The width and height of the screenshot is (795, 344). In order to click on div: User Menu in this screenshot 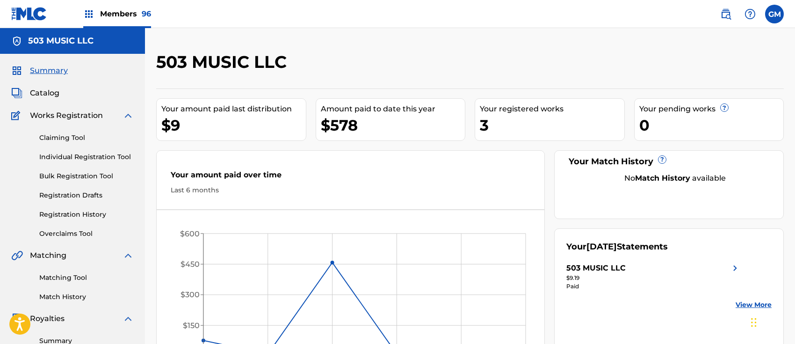, I will do `click(775, 14)`.